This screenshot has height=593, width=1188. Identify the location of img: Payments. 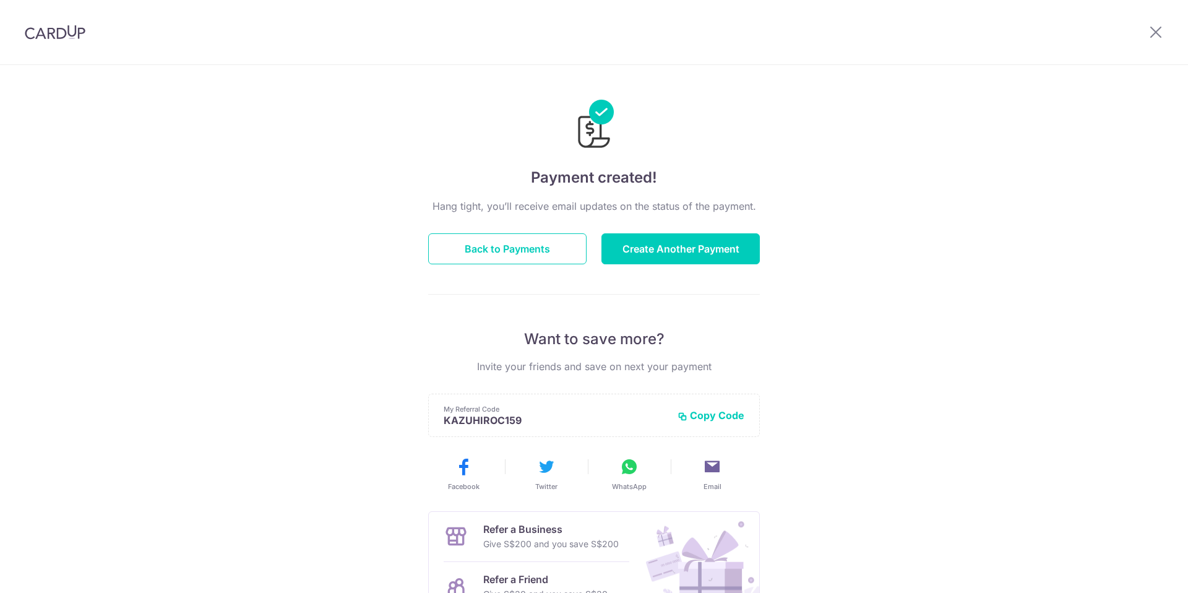
(594, 126).